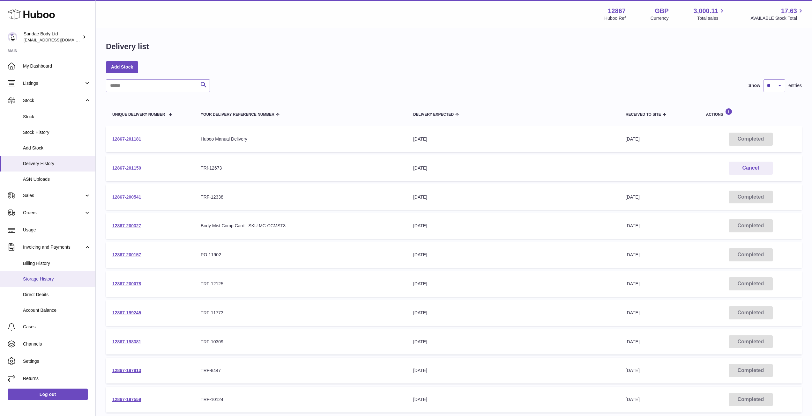 The image size is (812, 416). Describe the element at coordinates (751, 168) in the screenshot. I see `button: Cancel` at that location.